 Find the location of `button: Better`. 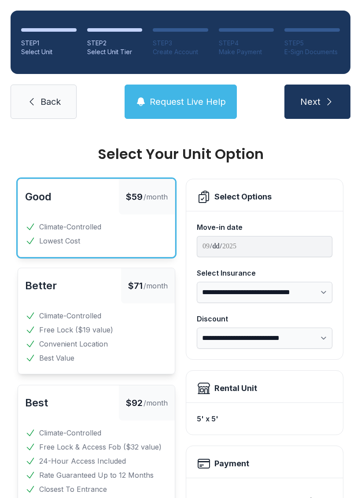

button: Better is located at coordinates (41, 286).